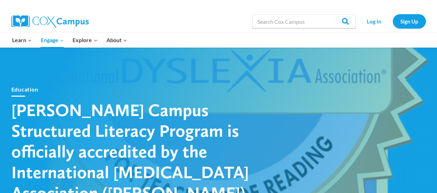 This screenshot has width=437, height=193. I want to click on nav: Secondary Navigation, so click(392, 21).